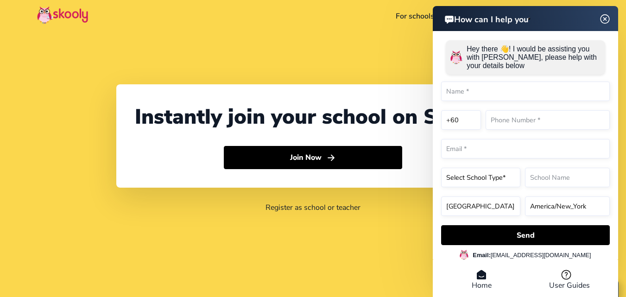 The width and height of the screenshot is (626, 297). What do you see at coordinates (313, 208) in the screenshot?
I see `a: Register as school or teacher` at bounding box center [313, 208].